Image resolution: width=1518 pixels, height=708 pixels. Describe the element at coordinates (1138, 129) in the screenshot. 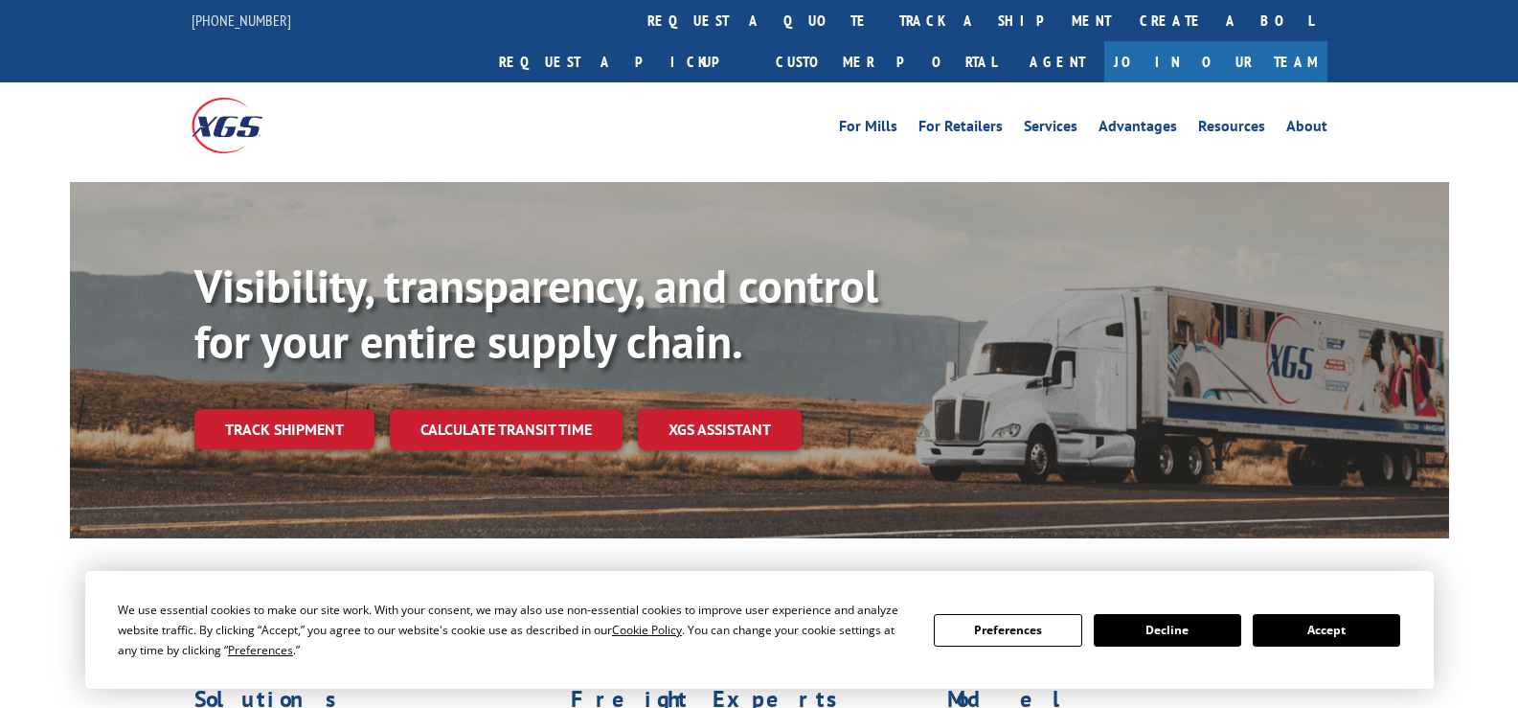

I see `a: Advantages` at that location.